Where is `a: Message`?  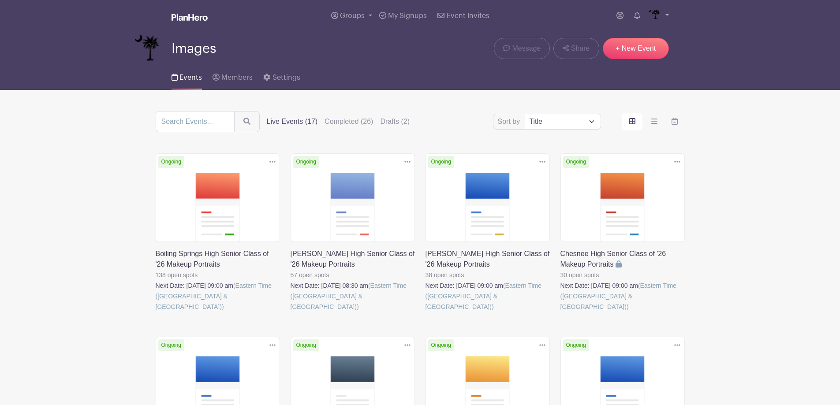 a: Message is located at coordinates (521, 48).